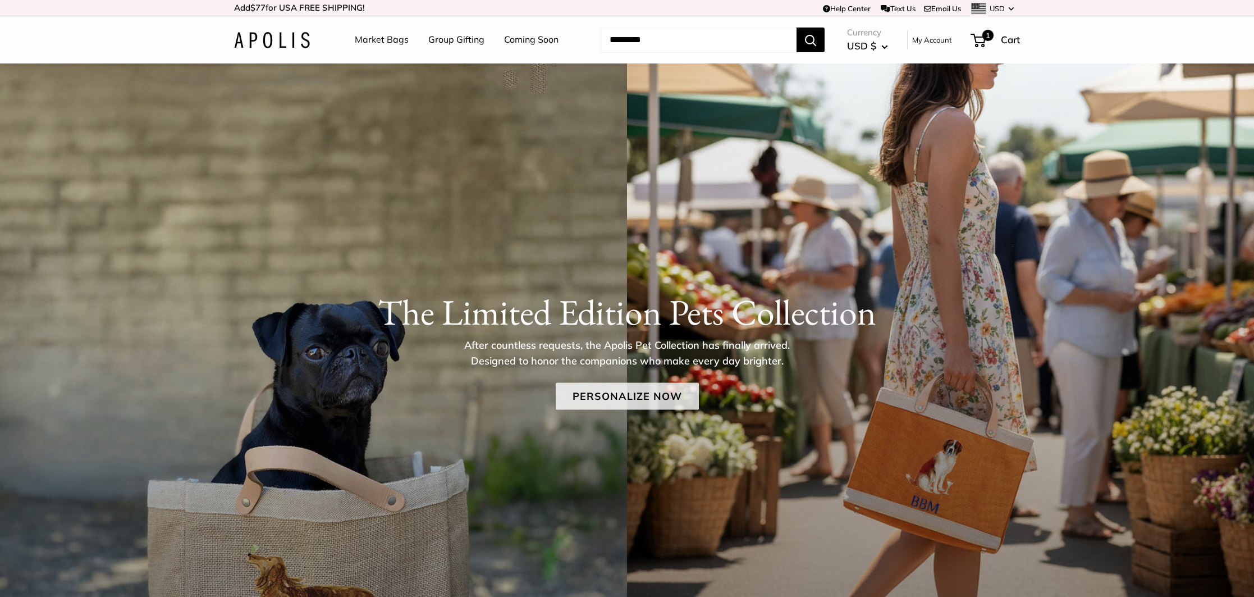 This screenshot has width=1254, height=597. I want to click on span: 1, so click(988, 35).